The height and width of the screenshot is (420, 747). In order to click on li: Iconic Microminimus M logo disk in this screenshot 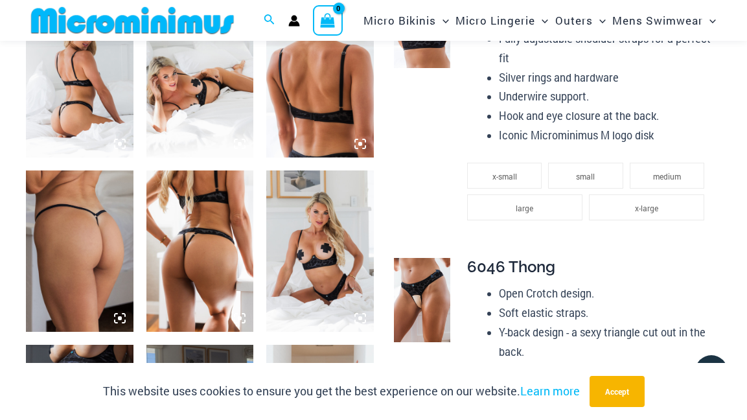, I will do `click(605, 135)`.